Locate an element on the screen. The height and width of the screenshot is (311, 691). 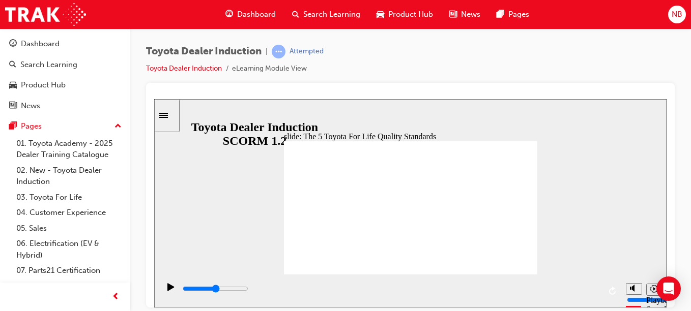
a: 07. Parts21 Certification is located at coordinates (69, 271).